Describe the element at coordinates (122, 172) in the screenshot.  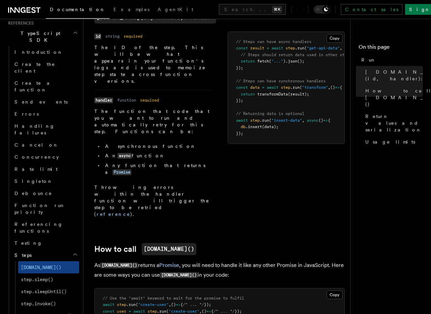
I see `code: Promise` at that location.